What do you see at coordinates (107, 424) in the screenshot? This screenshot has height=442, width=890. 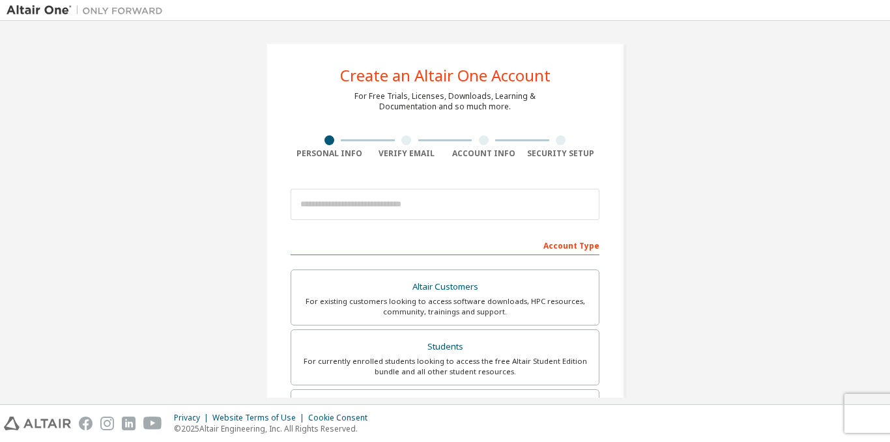 I see `img: instagram.svg` at bounding box center [107, 424].